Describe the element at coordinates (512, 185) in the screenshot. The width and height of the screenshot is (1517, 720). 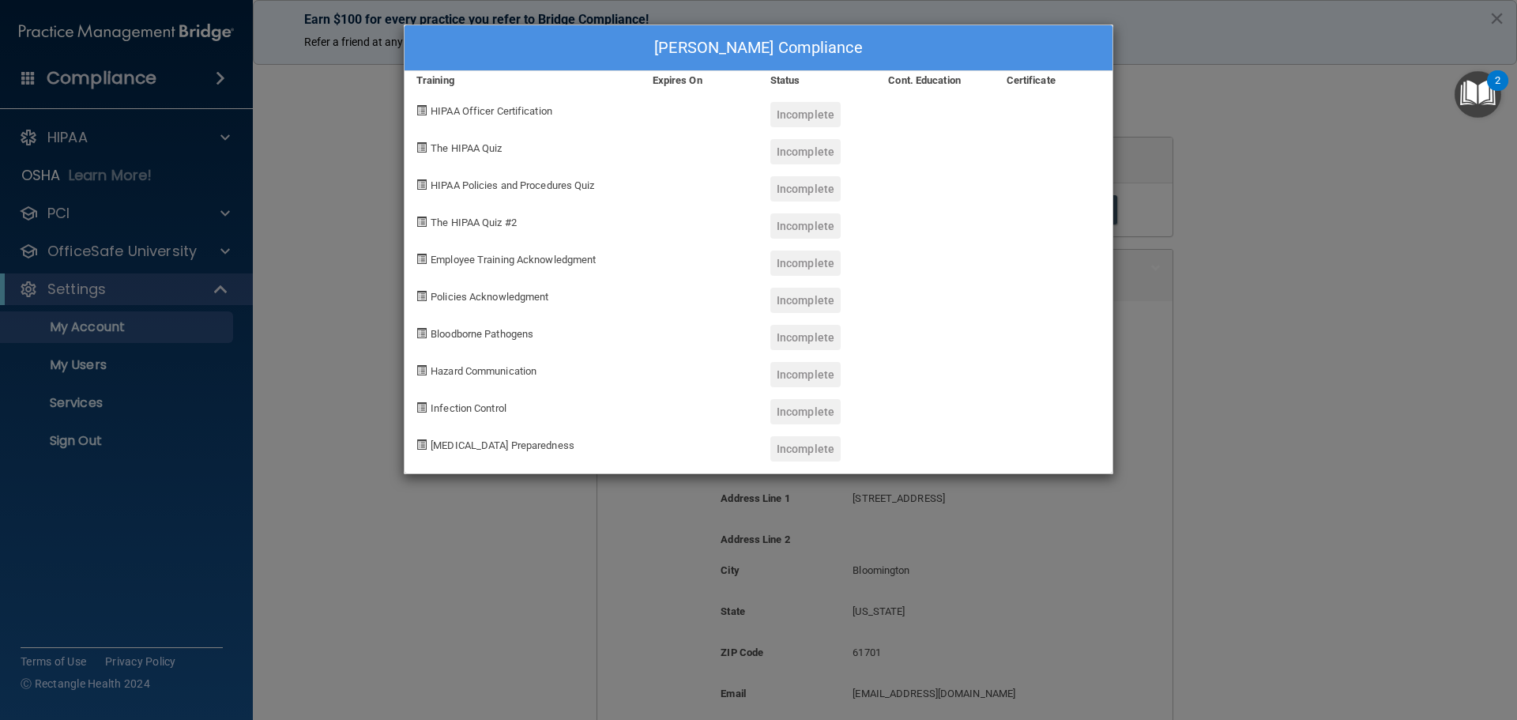
I see `span: HIPAA Policies and Procedures Quiz` at that location.